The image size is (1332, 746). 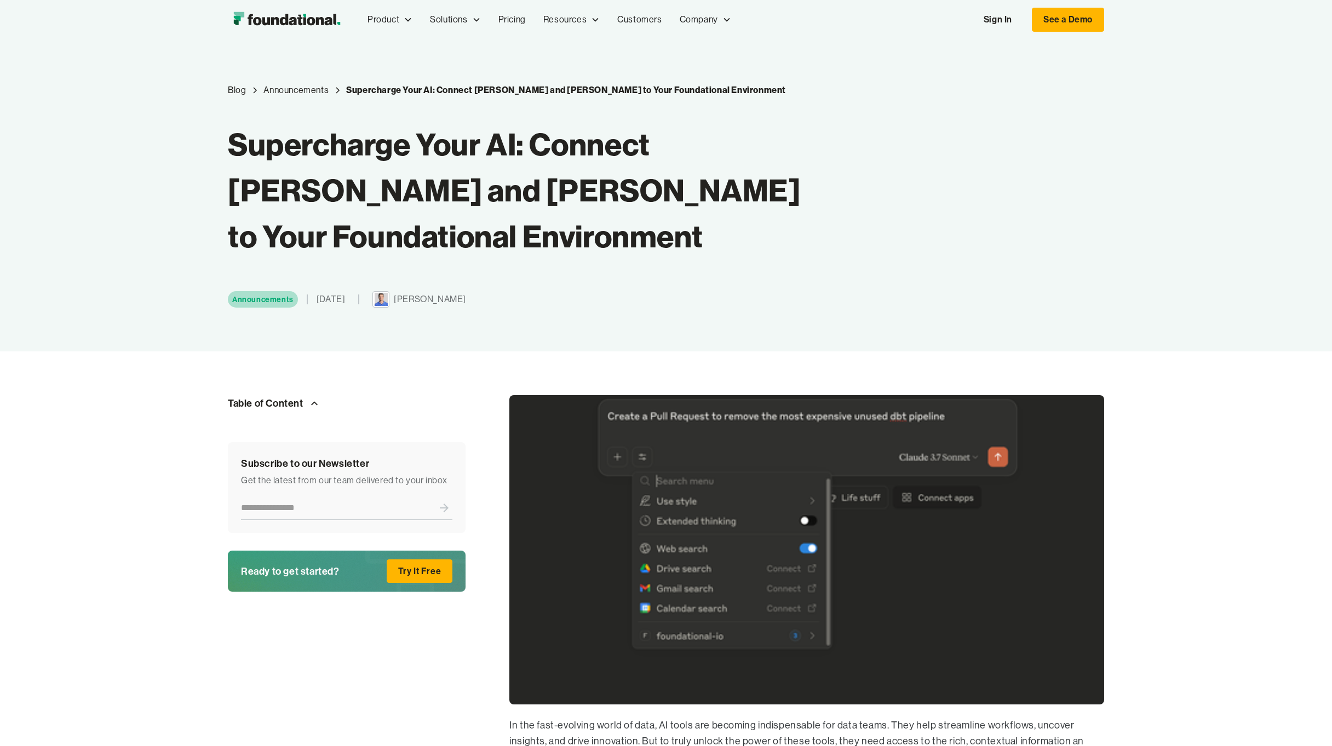 I want to click on div: Subscribe to our Newsletter, so click(x=347, y=464).